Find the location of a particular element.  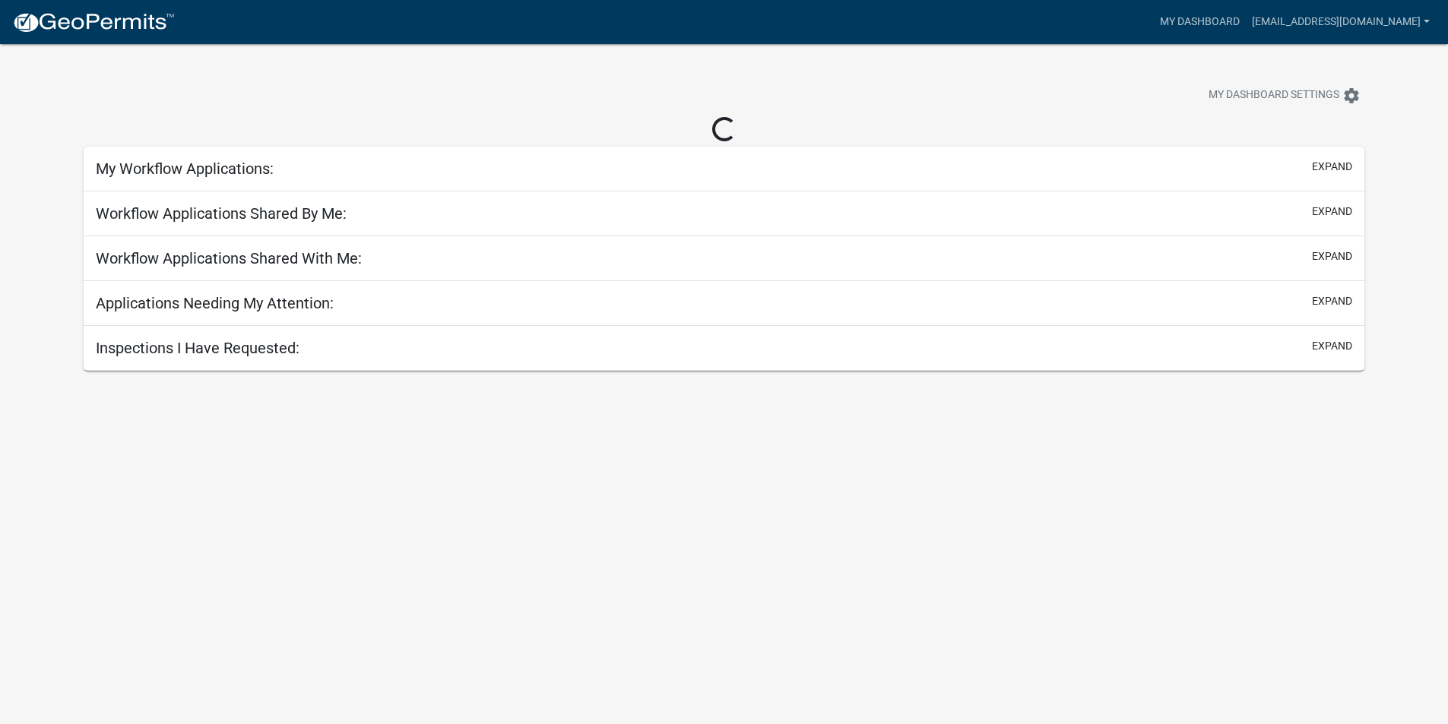

h5: Workflow Applications Shared With Me: is located at coordinates (229, 258).